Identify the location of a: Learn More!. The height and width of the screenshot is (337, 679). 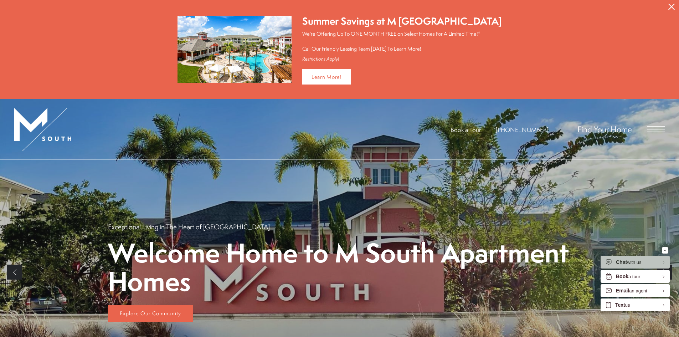
(327, 77).